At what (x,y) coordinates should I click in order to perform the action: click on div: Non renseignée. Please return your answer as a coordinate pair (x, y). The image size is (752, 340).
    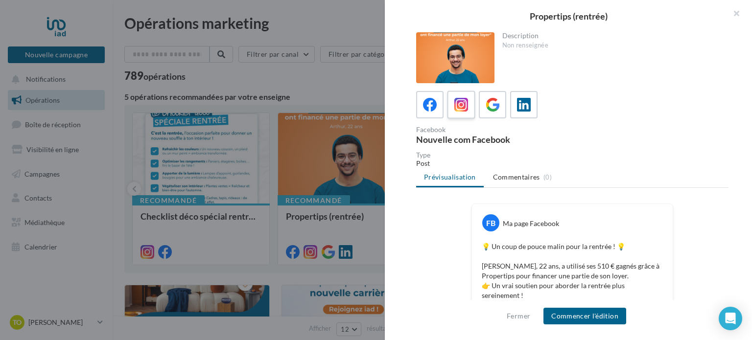
    Looking at the image, I should click on (612, 46).